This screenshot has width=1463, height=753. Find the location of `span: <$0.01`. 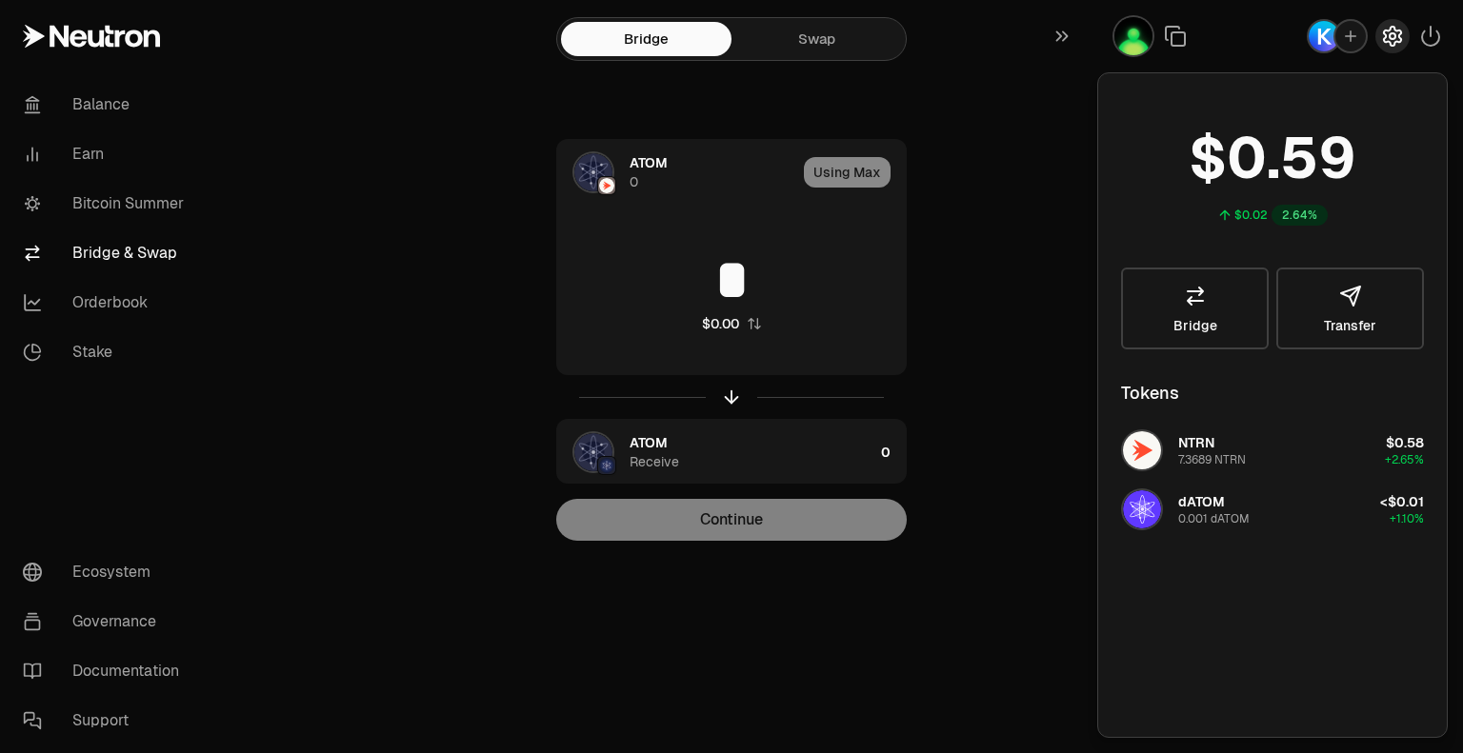

span: <$0.01 is located at coordinates (1402, 502).